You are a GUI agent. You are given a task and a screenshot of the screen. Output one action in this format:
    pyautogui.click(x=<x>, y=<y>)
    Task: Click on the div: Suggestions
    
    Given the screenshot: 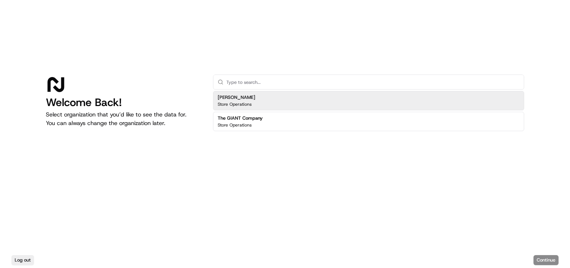 What is the action you would take?
    pyautogui.click(x=368, y=111)
    